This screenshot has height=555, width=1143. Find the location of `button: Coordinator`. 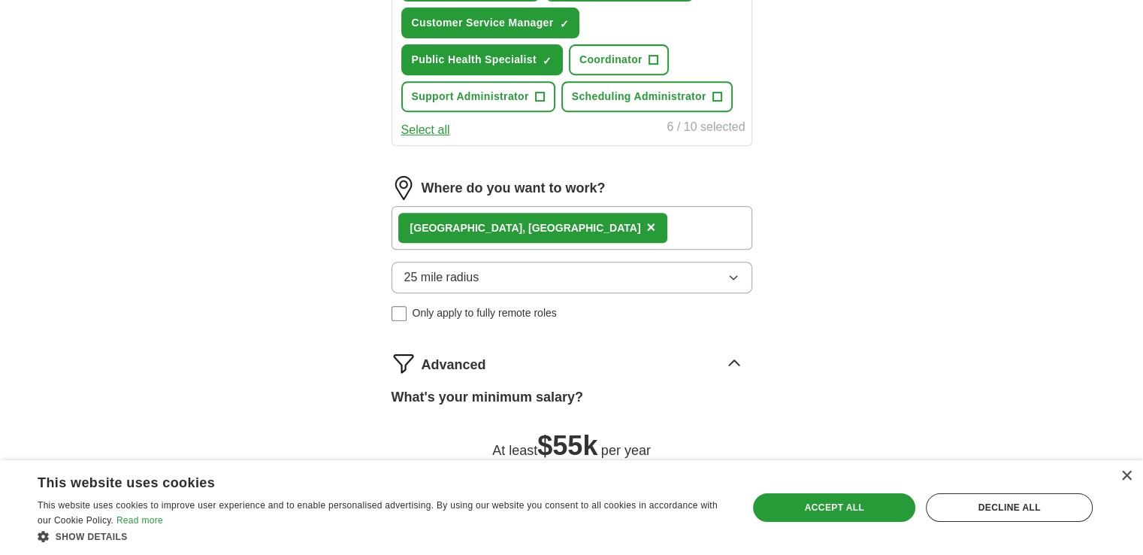

button: Coordinator is located at coordinates (619, 59).